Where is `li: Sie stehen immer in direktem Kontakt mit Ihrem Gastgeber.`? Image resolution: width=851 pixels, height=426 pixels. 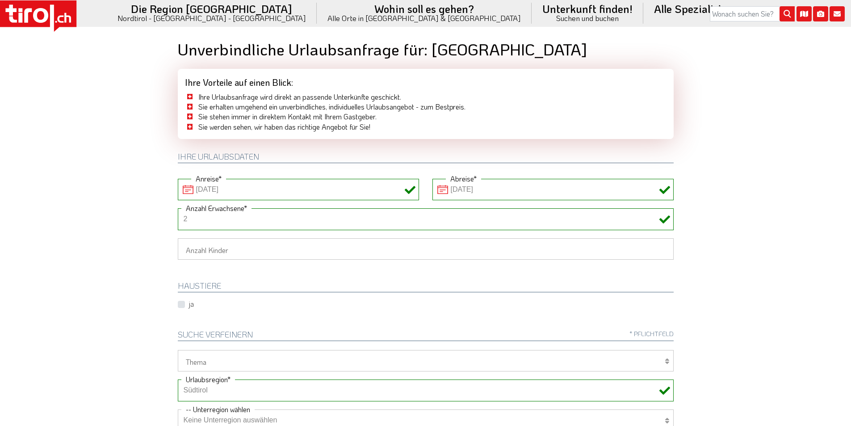
li: Sie stehen immer in direktem Kontakt mit Ihrem Gastgeber. is located at coordinates (426, 117).